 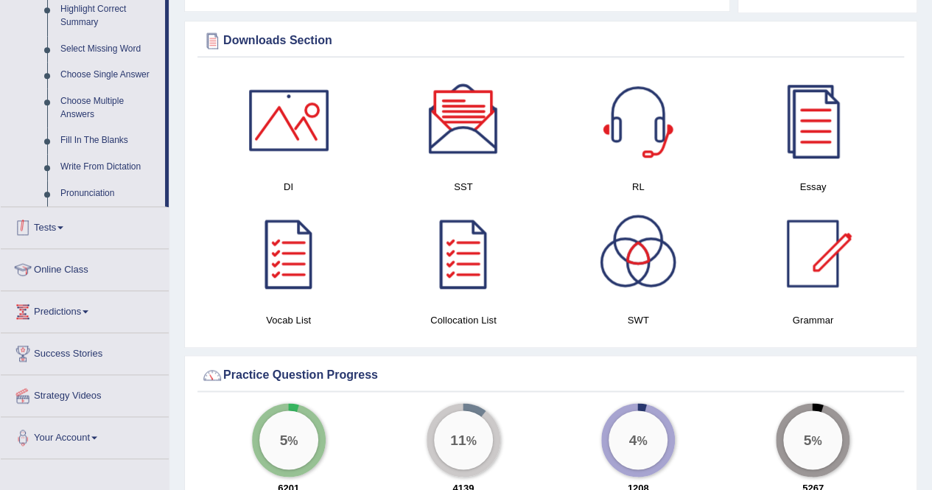 I want to click on h4: Grammar, so click(x=812, y=320).